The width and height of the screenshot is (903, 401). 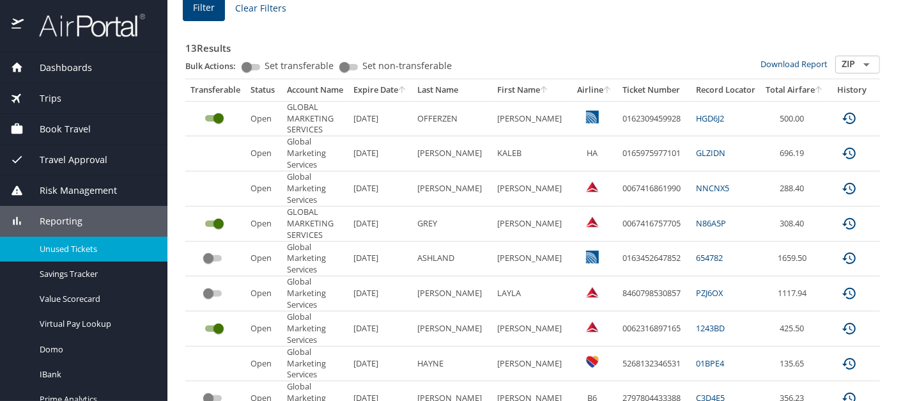 I want to click on td: ASHLAND, so click(x=452, y=259).